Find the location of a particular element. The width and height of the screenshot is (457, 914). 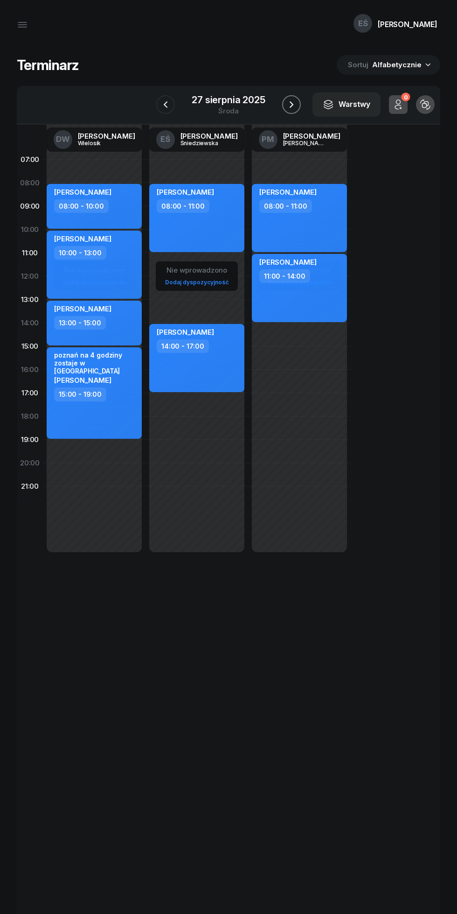

div: 09:00 is located at coordinates (30, 206).